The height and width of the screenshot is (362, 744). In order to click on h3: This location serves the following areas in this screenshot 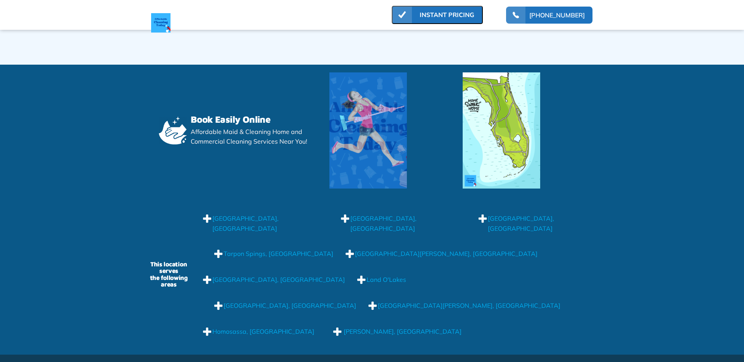, I will do `click(169, 275)`.